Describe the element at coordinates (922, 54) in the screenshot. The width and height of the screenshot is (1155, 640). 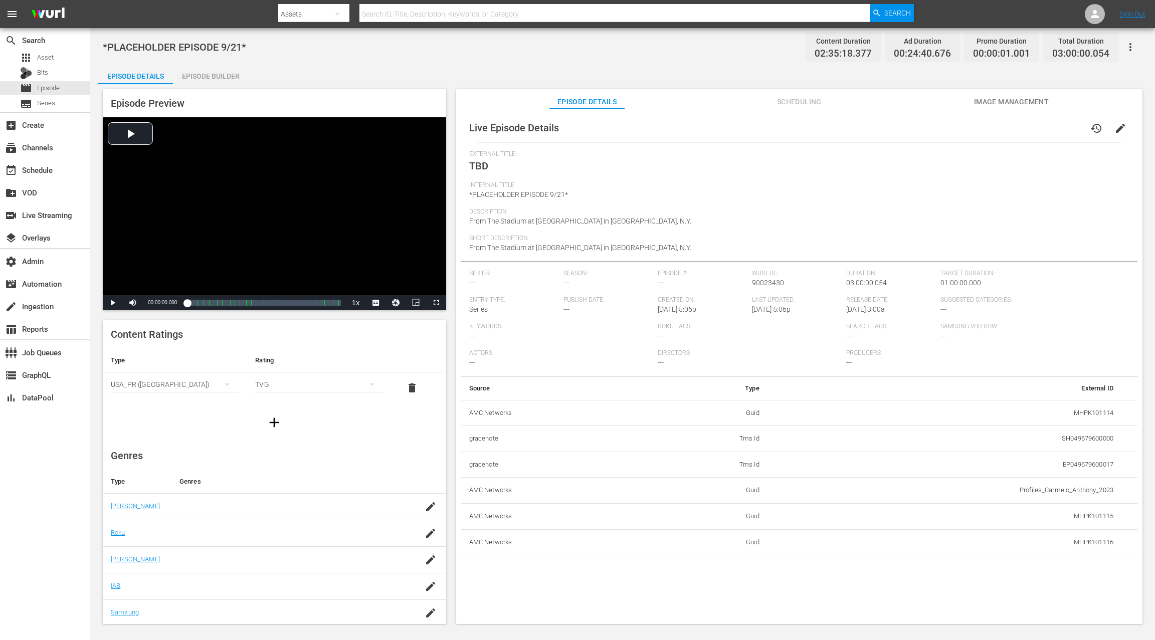
I see `span: 00:24:40.676` at that location.